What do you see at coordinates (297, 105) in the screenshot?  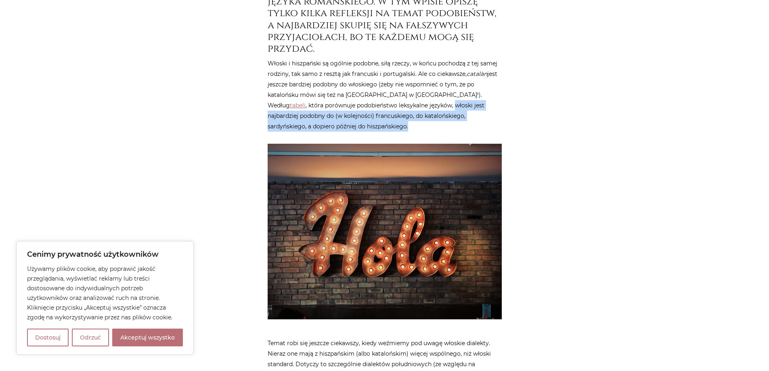 I see `a: tabeli` at bounding box center [297, 105].